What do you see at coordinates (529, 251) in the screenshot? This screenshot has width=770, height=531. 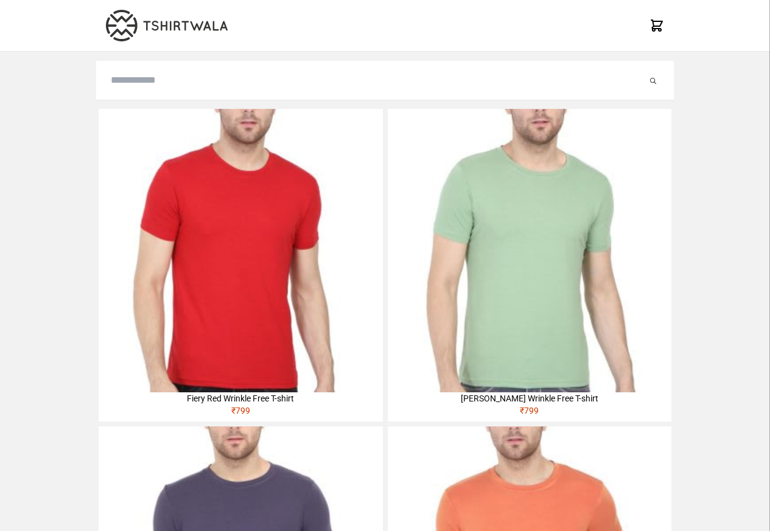 I see `img: 4M6A2211-320x320.jpg` at bounding box center [529, 251].